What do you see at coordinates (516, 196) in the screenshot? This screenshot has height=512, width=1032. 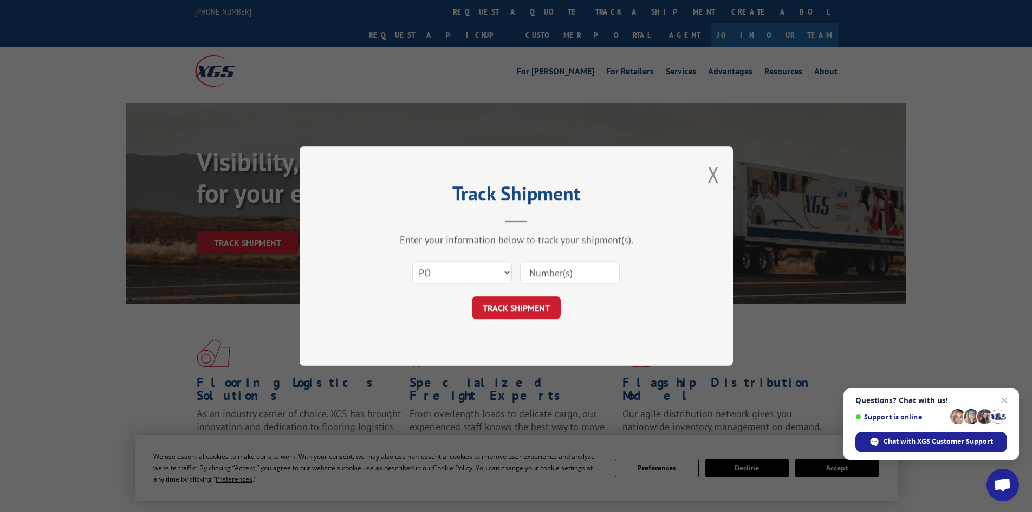 I see `h2: Track Shipment` at bounding box center [516, 196].